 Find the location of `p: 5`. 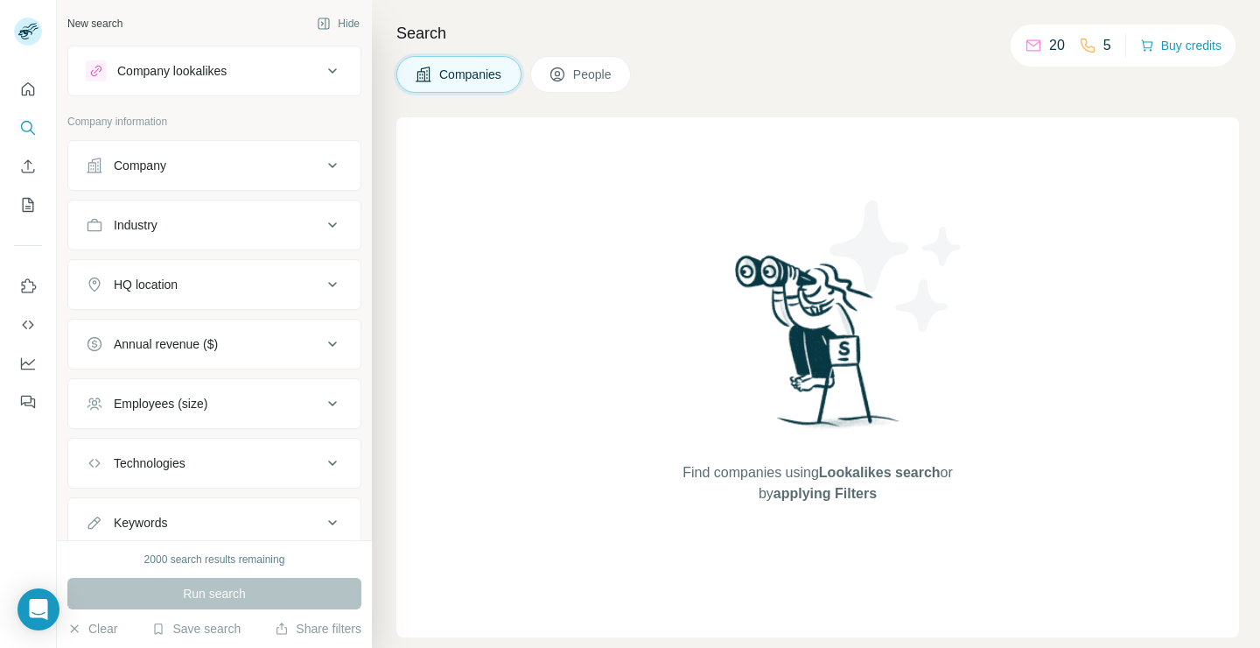

p: 5 is located at coordinates (1107, 46).